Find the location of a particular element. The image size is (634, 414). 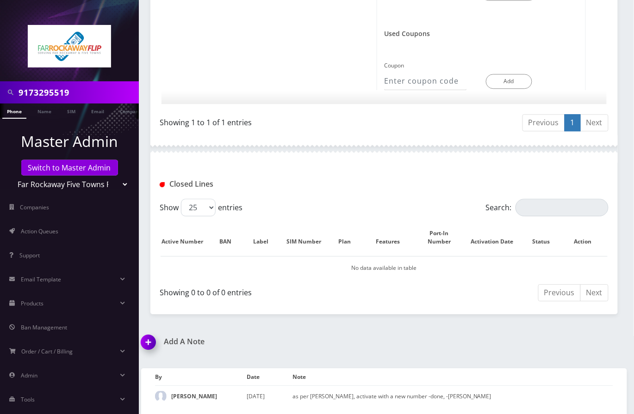

a: Phone is located at coordinates (14, 111).